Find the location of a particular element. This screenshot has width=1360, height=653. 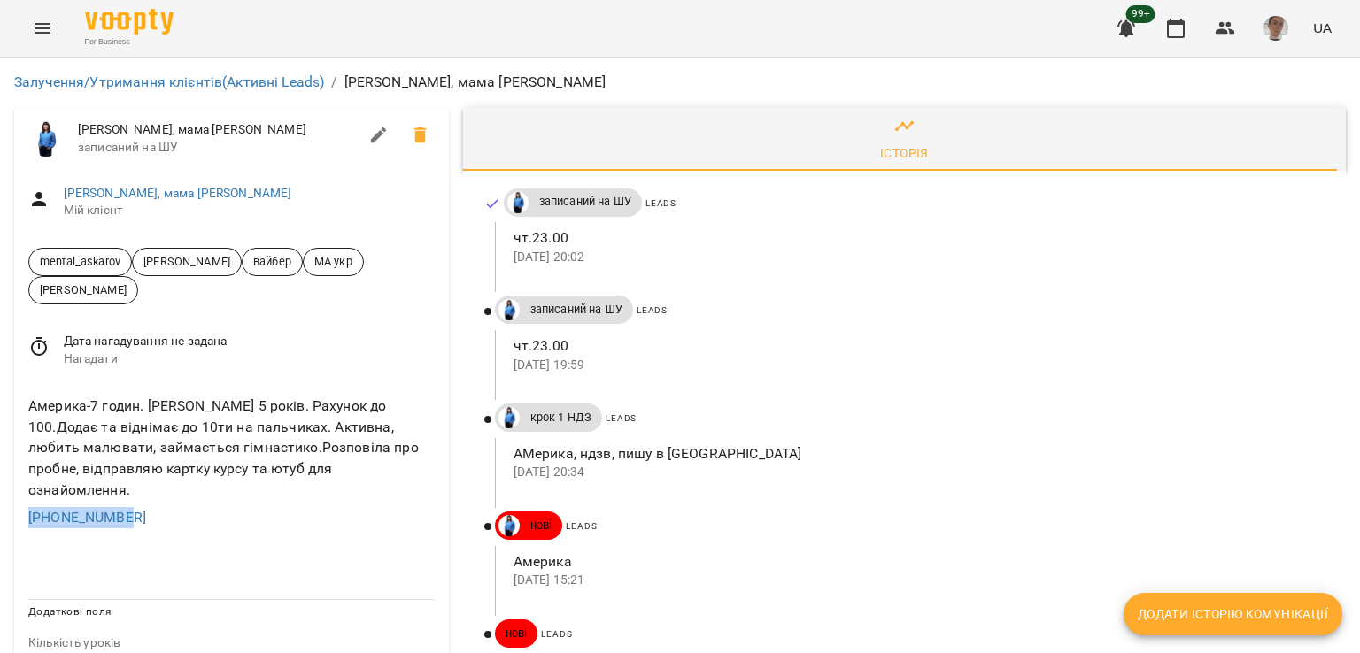

span: Дата нагадування не задана is located at coordinates (249, 342).